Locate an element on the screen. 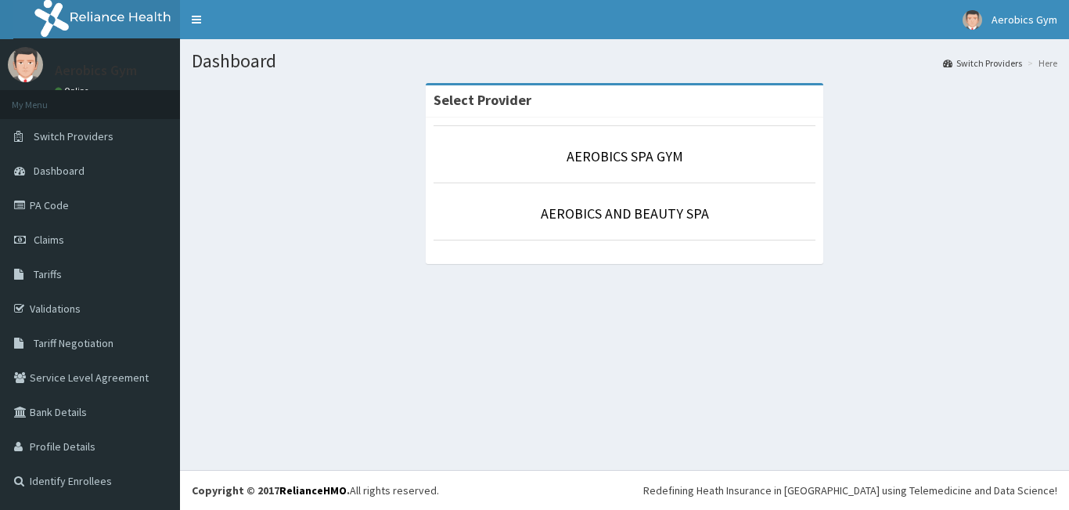 This screenshot has width=1069, height=510. span: Tariff Negotiation is located at coordinates (74, 343).